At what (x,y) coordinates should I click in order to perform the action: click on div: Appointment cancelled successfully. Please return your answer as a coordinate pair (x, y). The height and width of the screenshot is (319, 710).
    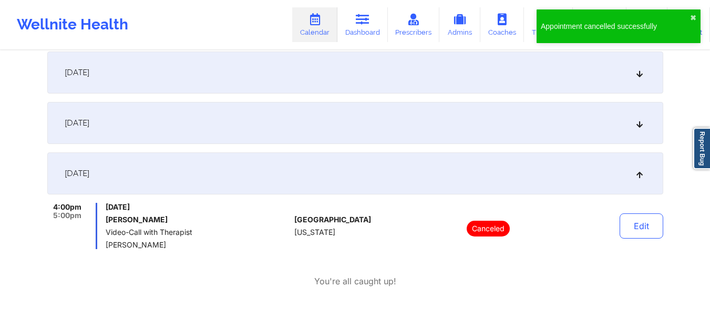
    Looking at the image, I should click on (616, 26).